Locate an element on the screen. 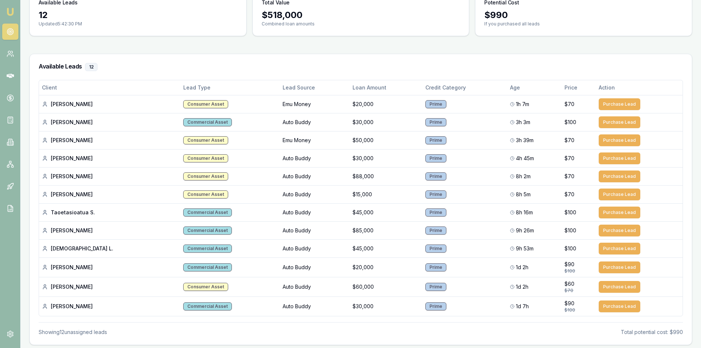  th: Client is located at coordinates (110, 88).